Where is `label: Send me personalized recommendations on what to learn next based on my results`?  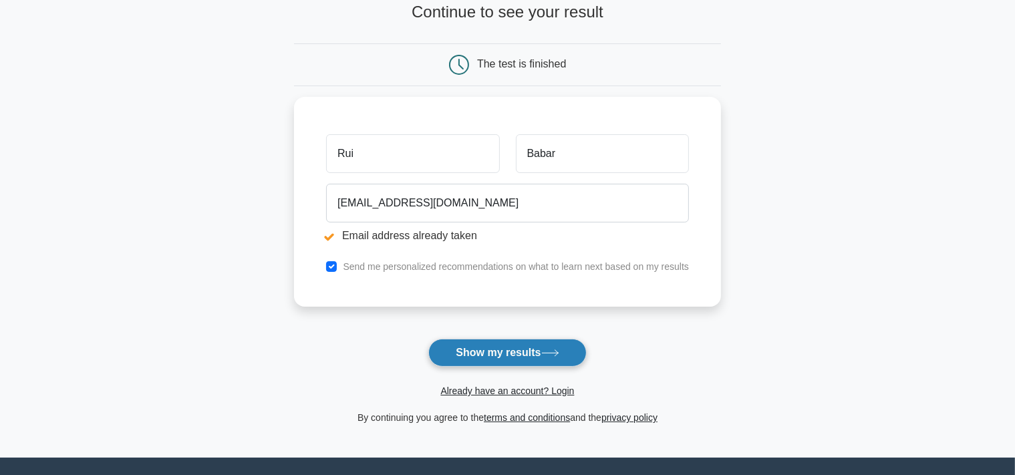 label: Send me personalized recommendations on what to learn next based on my results is located at coordinates (516, 267).